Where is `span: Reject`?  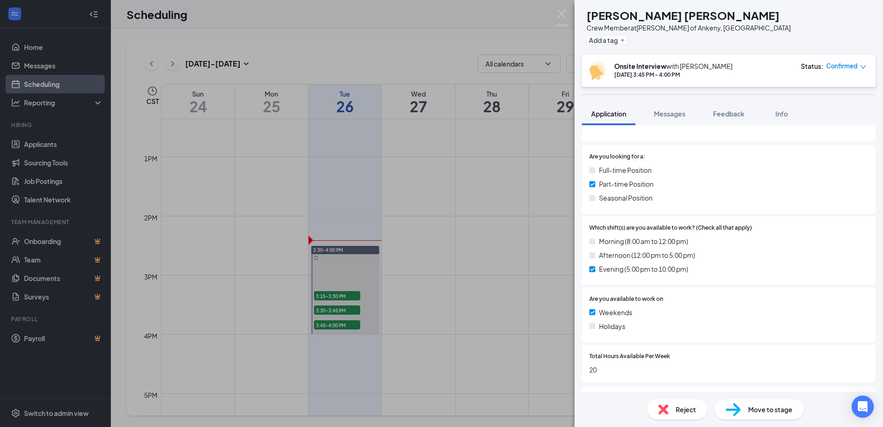 span: Reject is located at coordinates (686, 409).